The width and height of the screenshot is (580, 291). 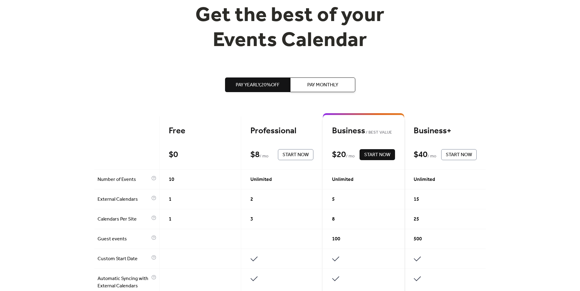 I want to click on span: Pay Monthly, so click(x=322, y=85).